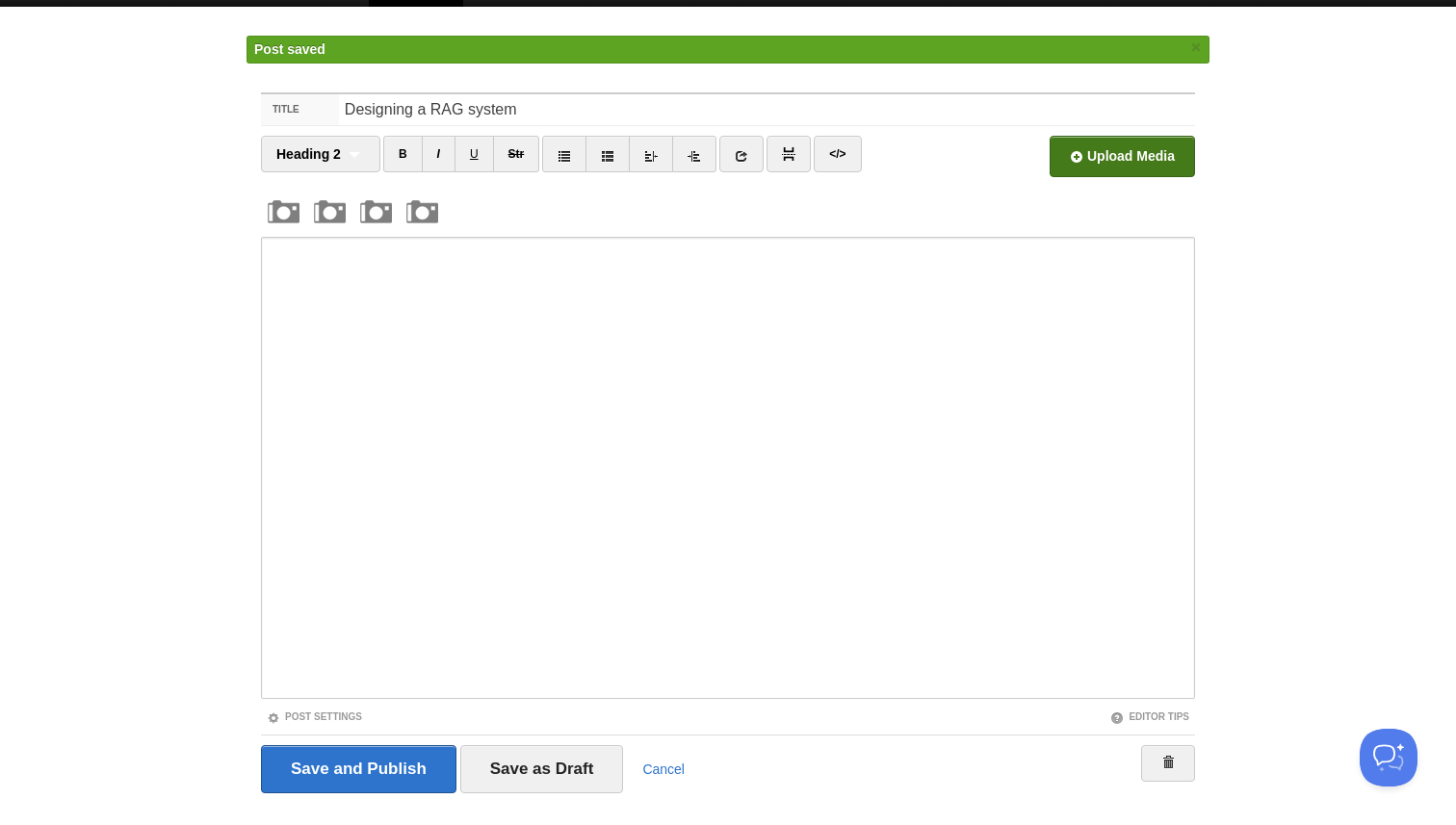 The height and width of the screenshot is (825, 1456). Describe the element at coordinates (299, 110) in the screenshot. I see `label: Title` at that location.